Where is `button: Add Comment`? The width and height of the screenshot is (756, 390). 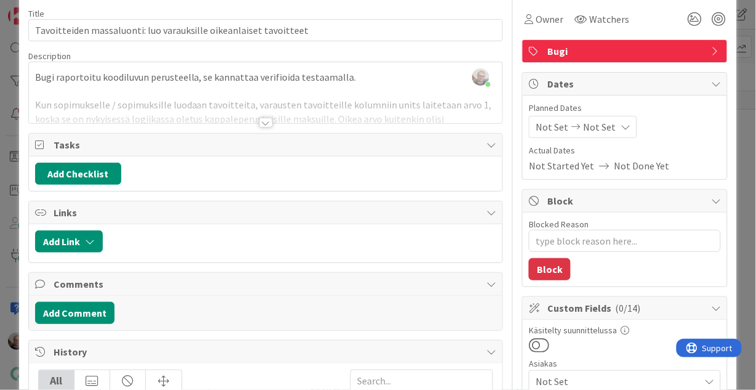
button: Add Comment is located at coordinates (75, 313).